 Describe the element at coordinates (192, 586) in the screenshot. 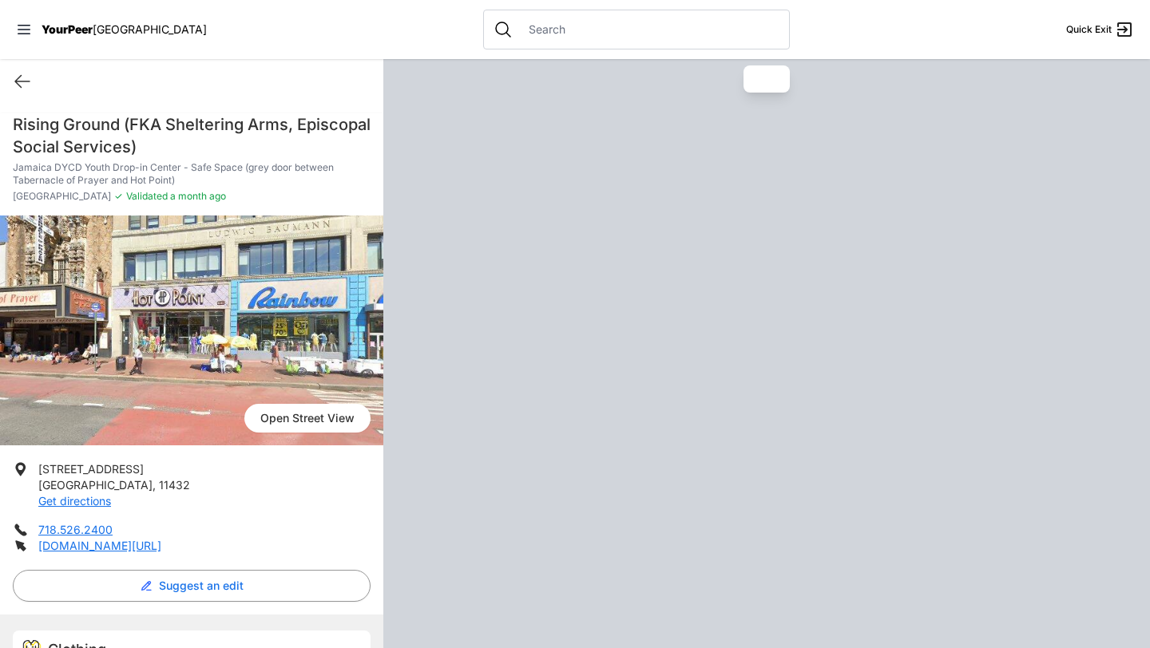

I see `button: Suggest an edit` at that location.